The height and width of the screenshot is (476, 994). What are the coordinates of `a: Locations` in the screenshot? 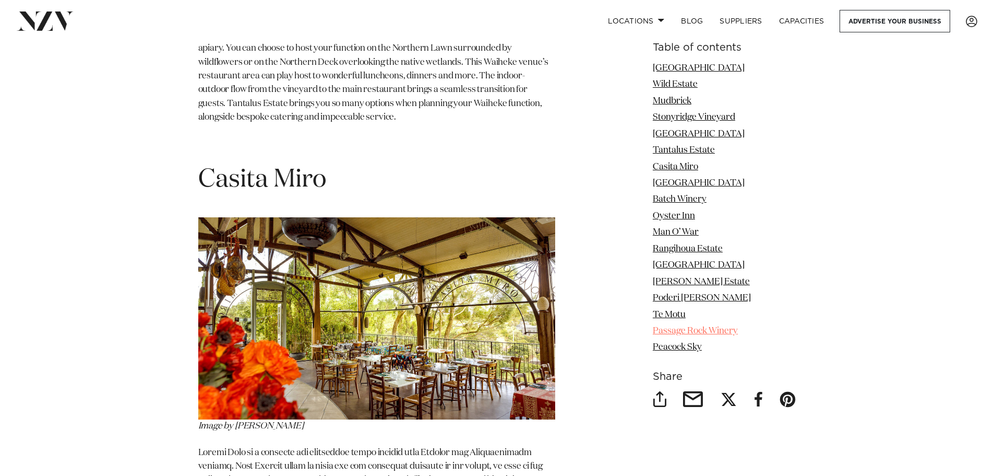 It's located at (636, 21).